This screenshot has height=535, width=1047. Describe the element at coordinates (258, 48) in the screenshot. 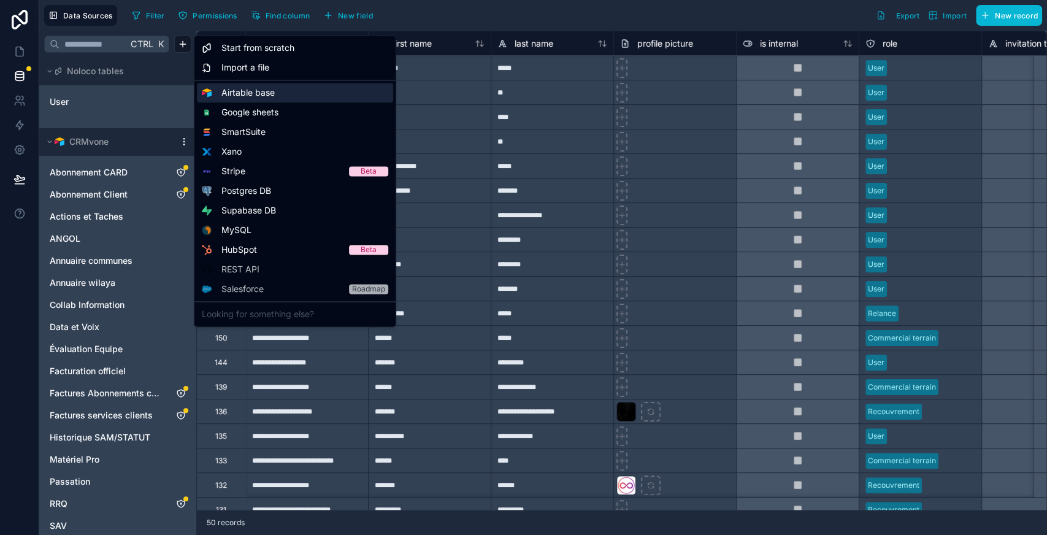

I see `span: Start from scratch` at that location.